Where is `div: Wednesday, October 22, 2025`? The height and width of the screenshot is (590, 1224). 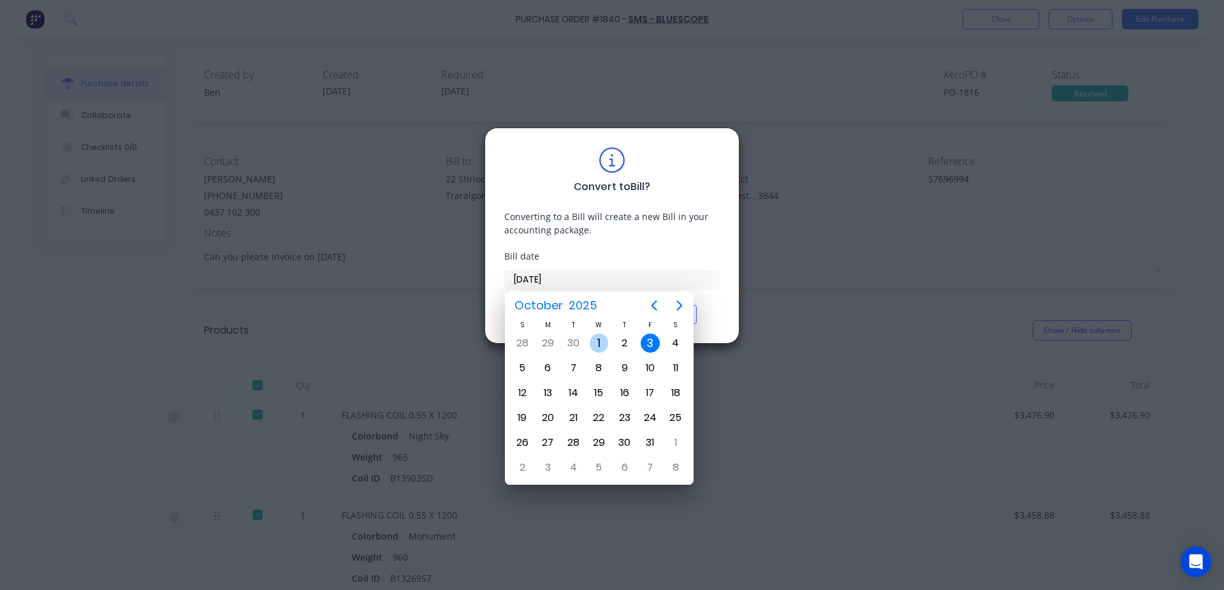 div: Wednesday, October 22, 2025 is located at coordinates (599, 418).